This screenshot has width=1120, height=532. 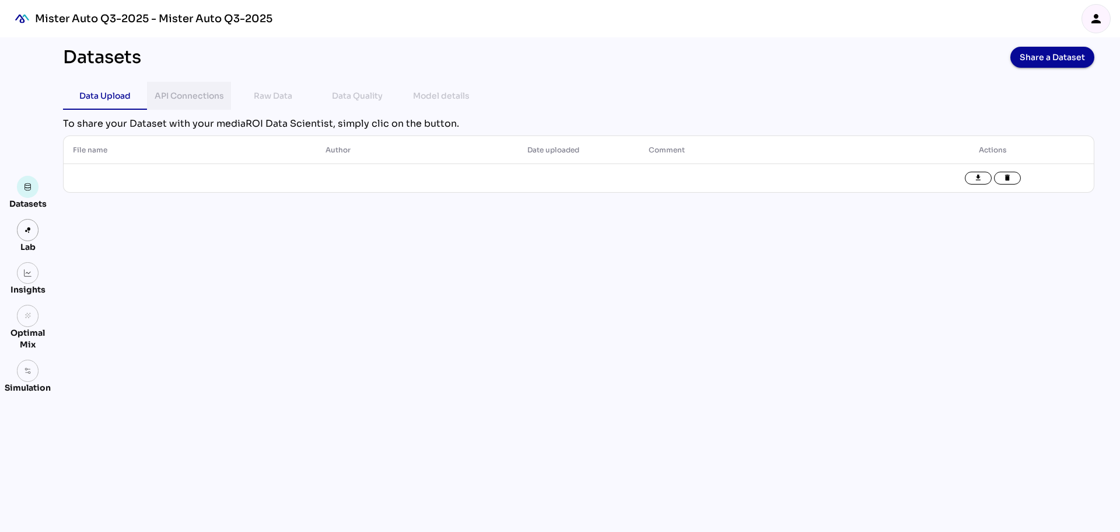 What do you see at coordinates (105, 96) in the screenshot?
I see `div: Data Upload` at bounding box center [105, 96].